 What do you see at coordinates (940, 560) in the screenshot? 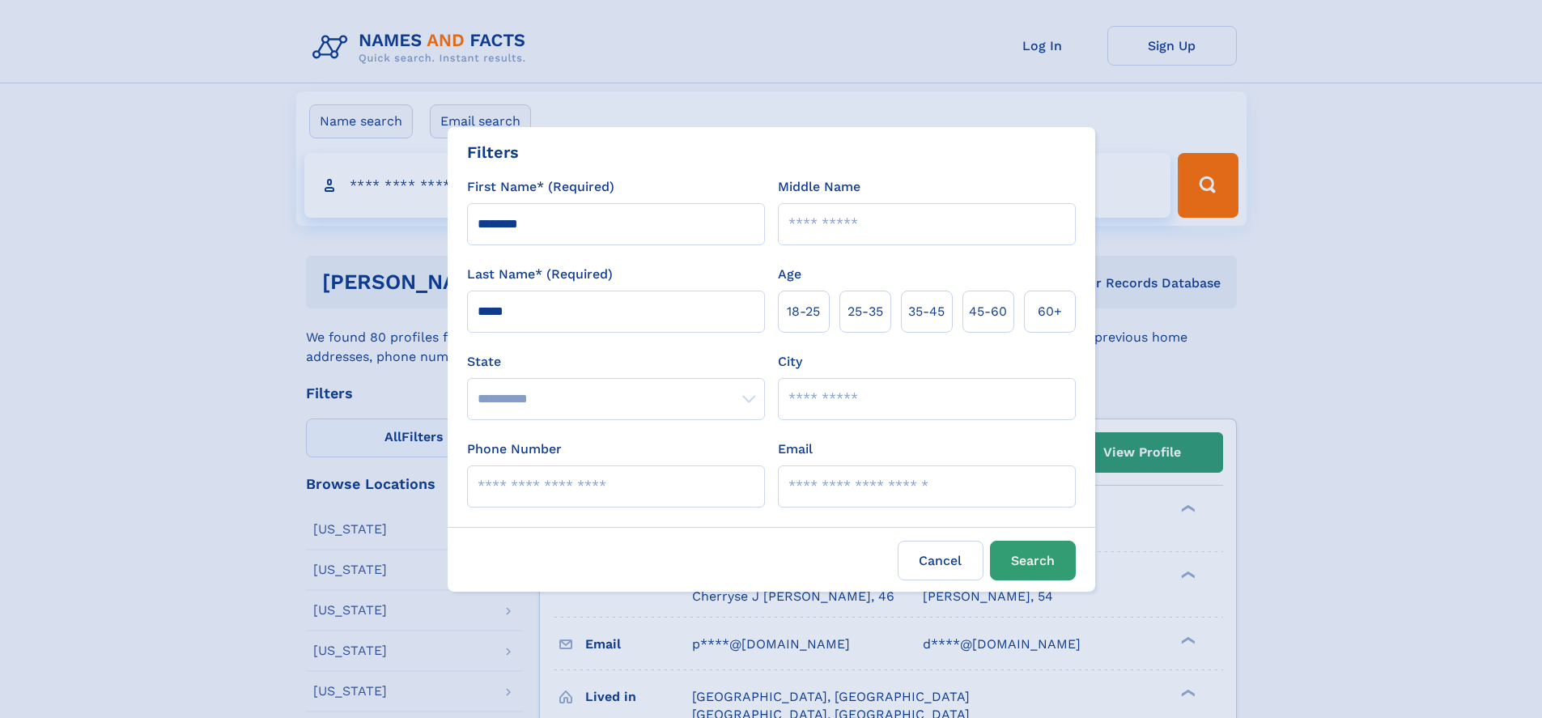
I see `label: Cancel` at bounding box center [940, 560].